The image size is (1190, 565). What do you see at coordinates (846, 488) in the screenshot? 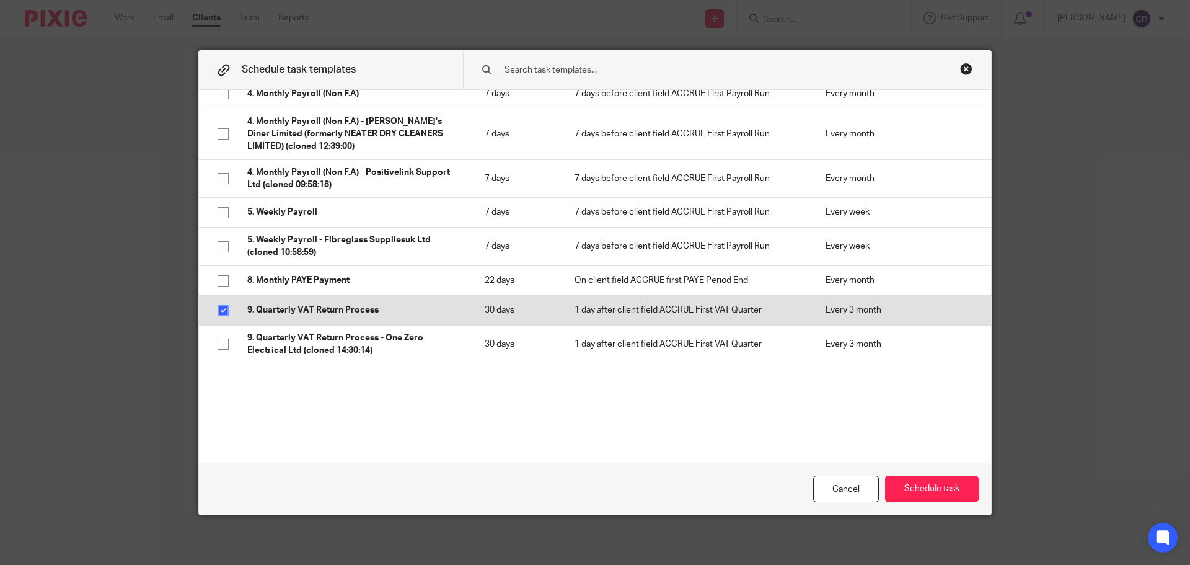
I see `div: Cancel` at bounding box center [846, 488].